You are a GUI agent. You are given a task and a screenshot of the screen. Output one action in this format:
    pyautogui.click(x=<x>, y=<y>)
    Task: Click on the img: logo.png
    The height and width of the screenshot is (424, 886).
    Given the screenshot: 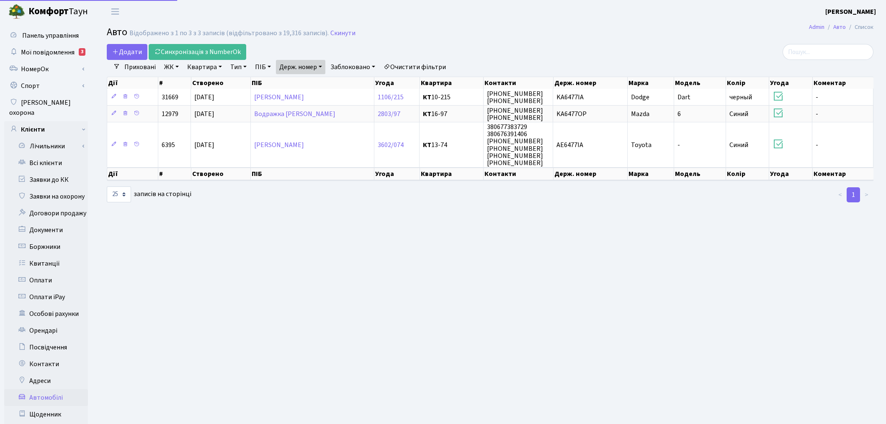 What is the action you would take?
    pyautogui.click(x=17, y=12)
    